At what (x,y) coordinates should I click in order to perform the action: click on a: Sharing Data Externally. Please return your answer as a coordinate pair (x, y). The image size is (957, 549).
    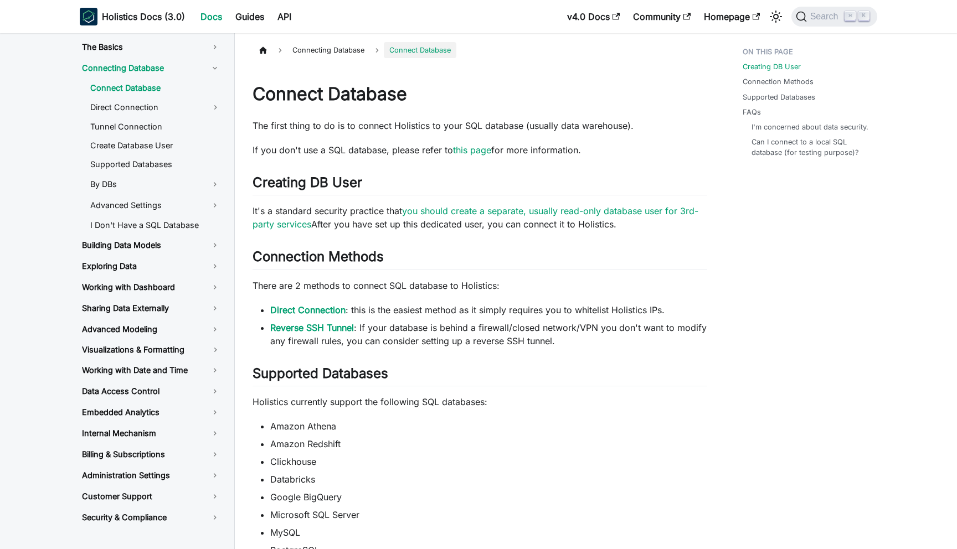
    Looking at the image, I should click on (151, 308).